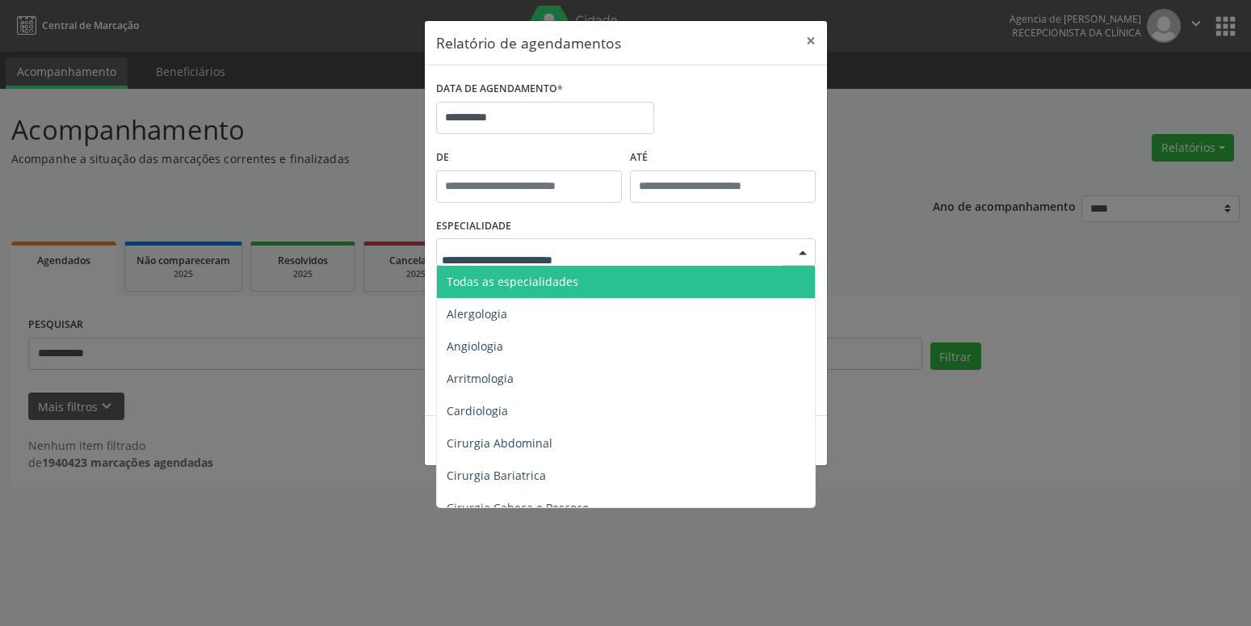 The height and width of the screenshot is (626, 1251). Describe the element at coordinates (811, 40) in the screenshot. I see `button: Close` at that location.